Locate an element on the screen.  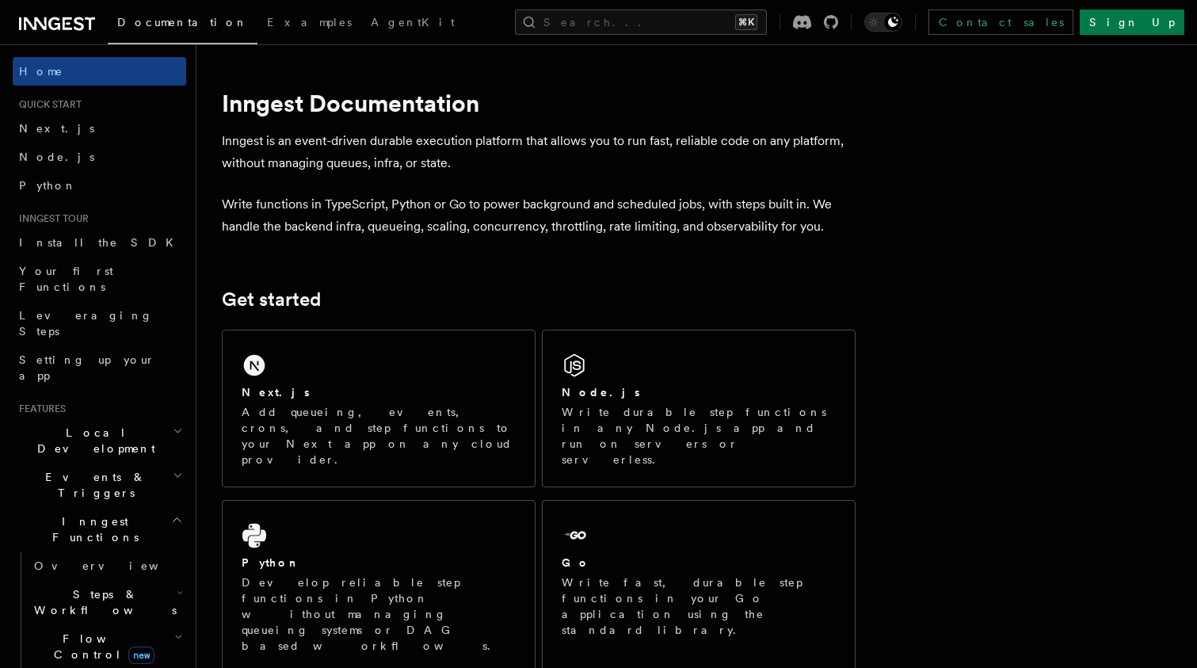
span: Next.js is located at coordinates (56, 128).